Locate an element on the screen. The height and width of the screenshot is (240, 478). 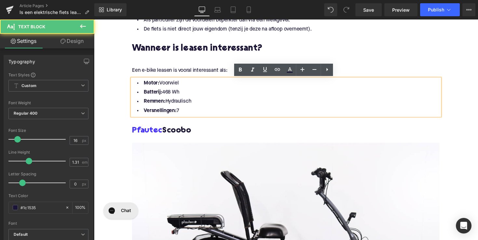
li: Voorwiel is located at coordinates (197, 65).